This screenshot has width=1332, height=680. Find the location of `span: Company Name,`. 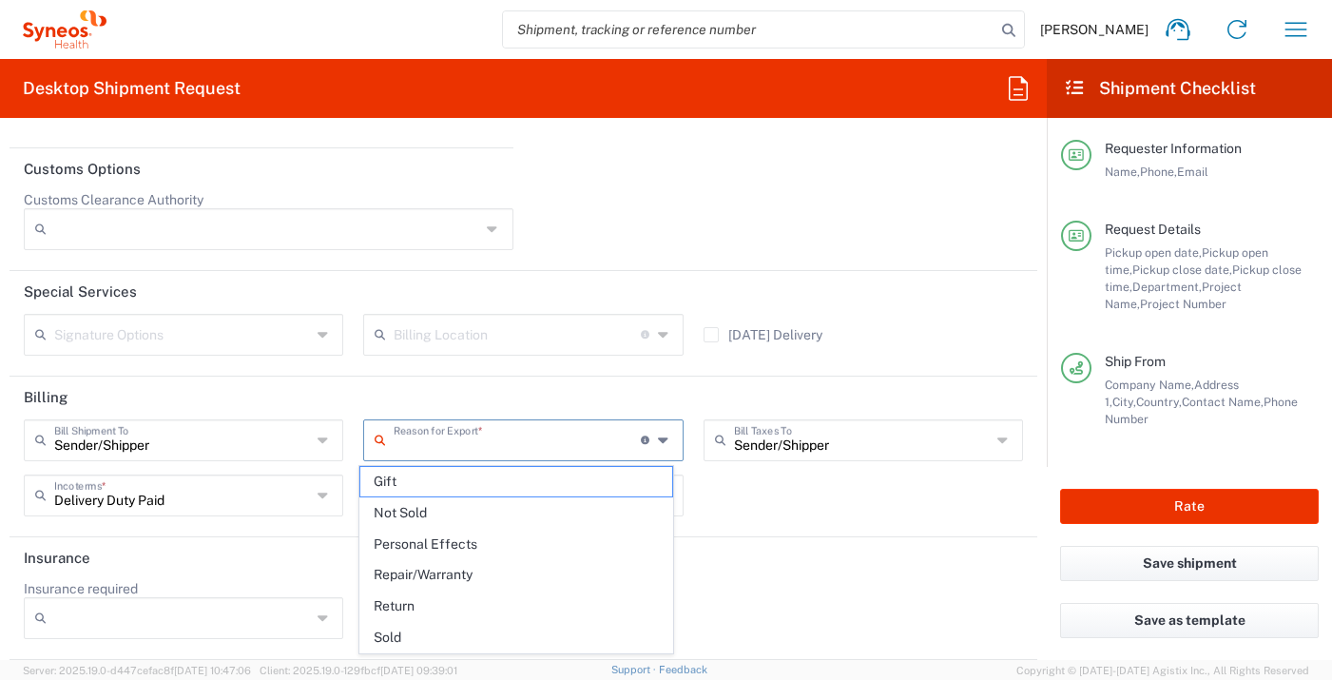

span: Company Name, is located at coordinates (1150, 384).